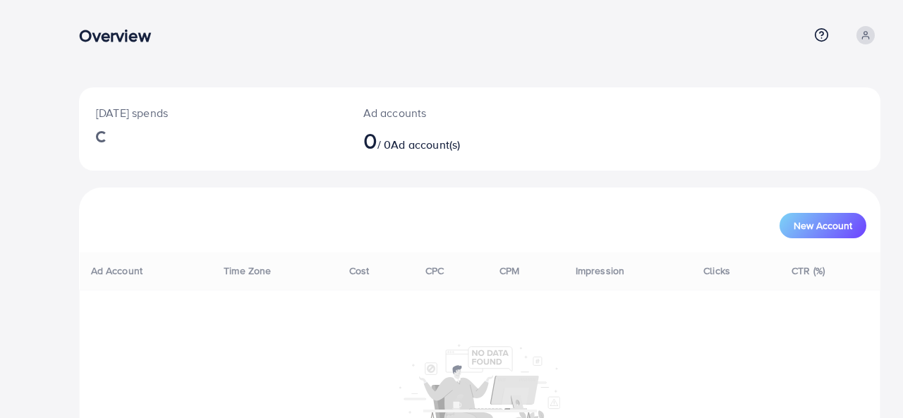 Image resolution: width=903 pixels, height=418 pixels. What do you see at coordinates (823, 226) in the screenshot?
I see `button: New Account` at bounding box center [823, 226].